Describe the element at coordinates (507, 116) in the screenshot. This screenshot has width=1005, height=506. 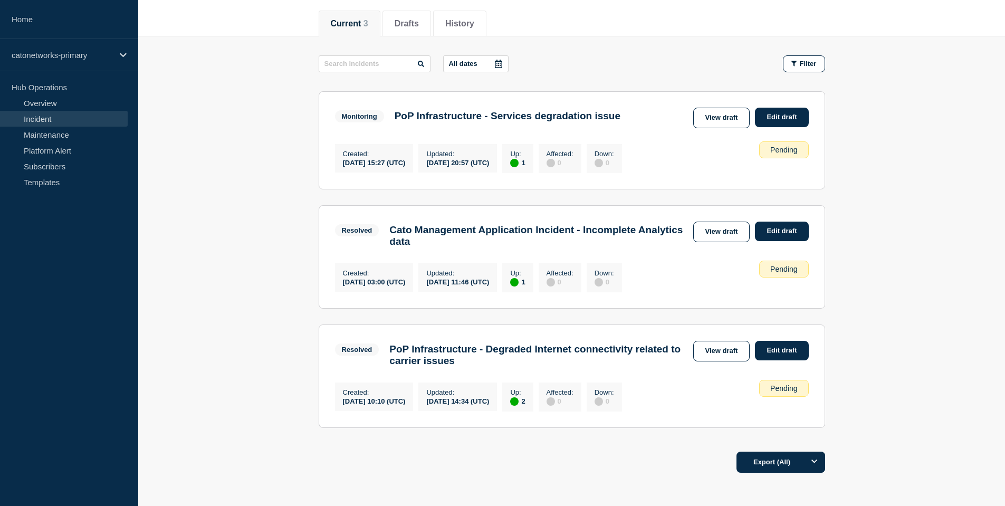
I see `h3: PoP Infrastructure - Services degradation issue` at that location.